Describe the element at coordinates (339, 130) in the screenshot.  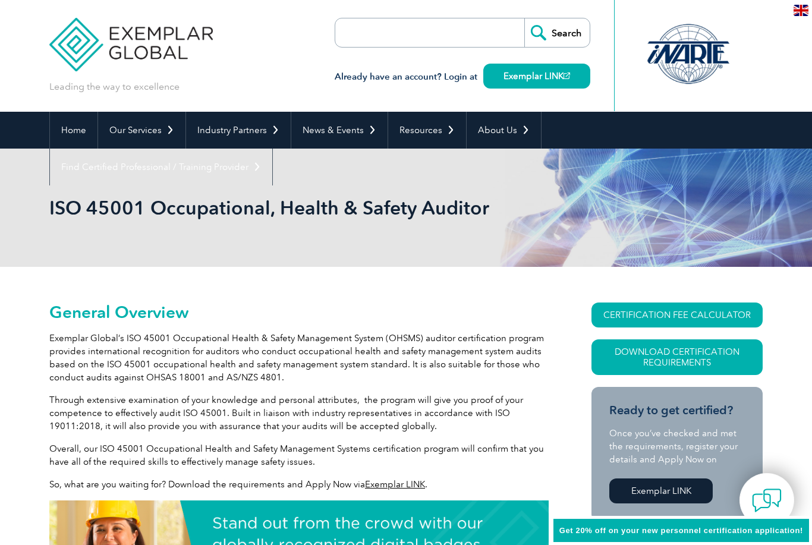
I see `a: News & Events` at that location.